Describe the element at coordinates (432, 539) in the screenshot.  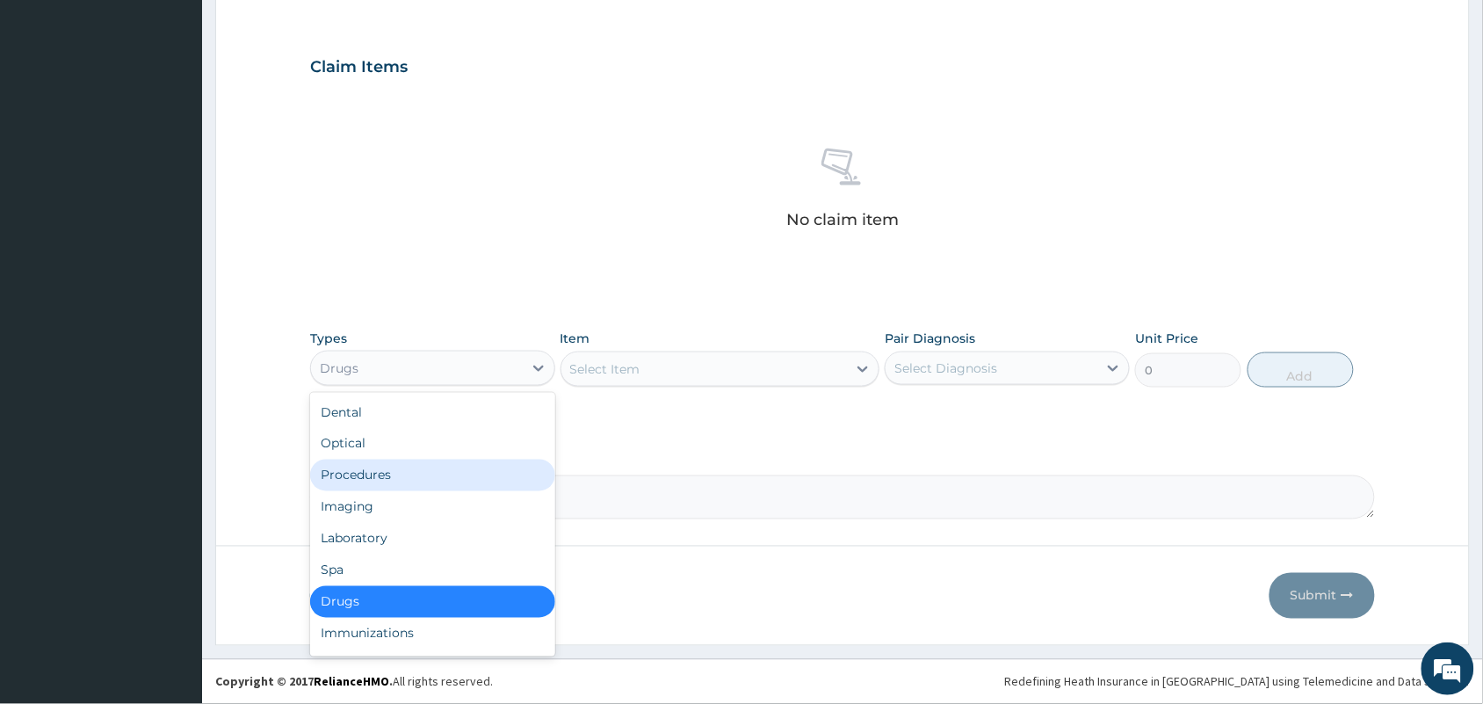
I see `div: Laboratory` at that location.